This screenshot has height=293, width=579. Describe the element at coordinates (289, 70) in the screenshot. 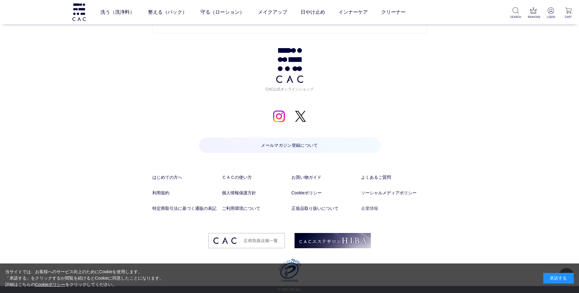

I see `a: CAC公式オンラインショップ` at that location.